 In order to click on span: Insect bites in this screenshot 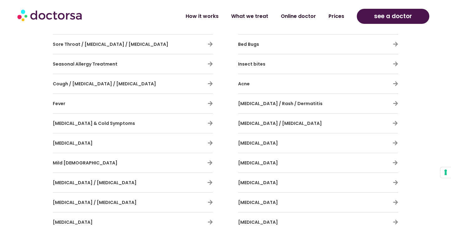, I will do `click(252, 64)`.